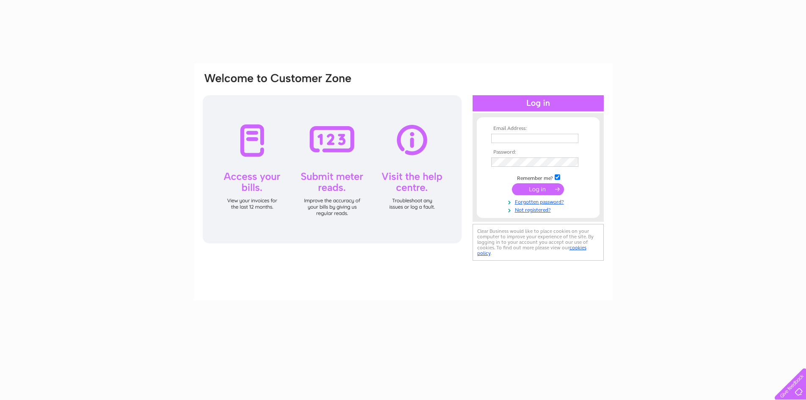 The height and width of the screenshot is (400, 806). Describe the element at coordinates (538, 177) in the screenshot. I see `td: Remember me?` at that location.